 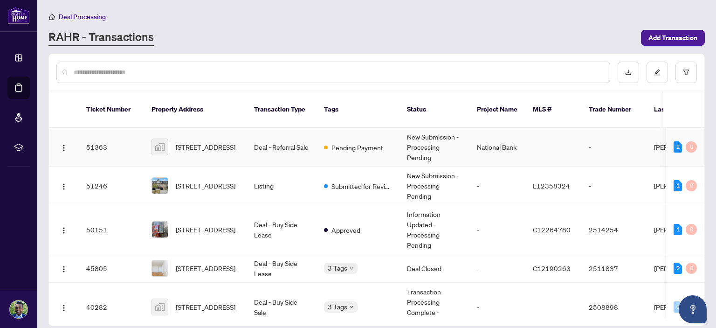 What do you see at coordinates (19, 309) in the screenshot?
I see `img: Profile Icon` at bounding box center [19, 309].